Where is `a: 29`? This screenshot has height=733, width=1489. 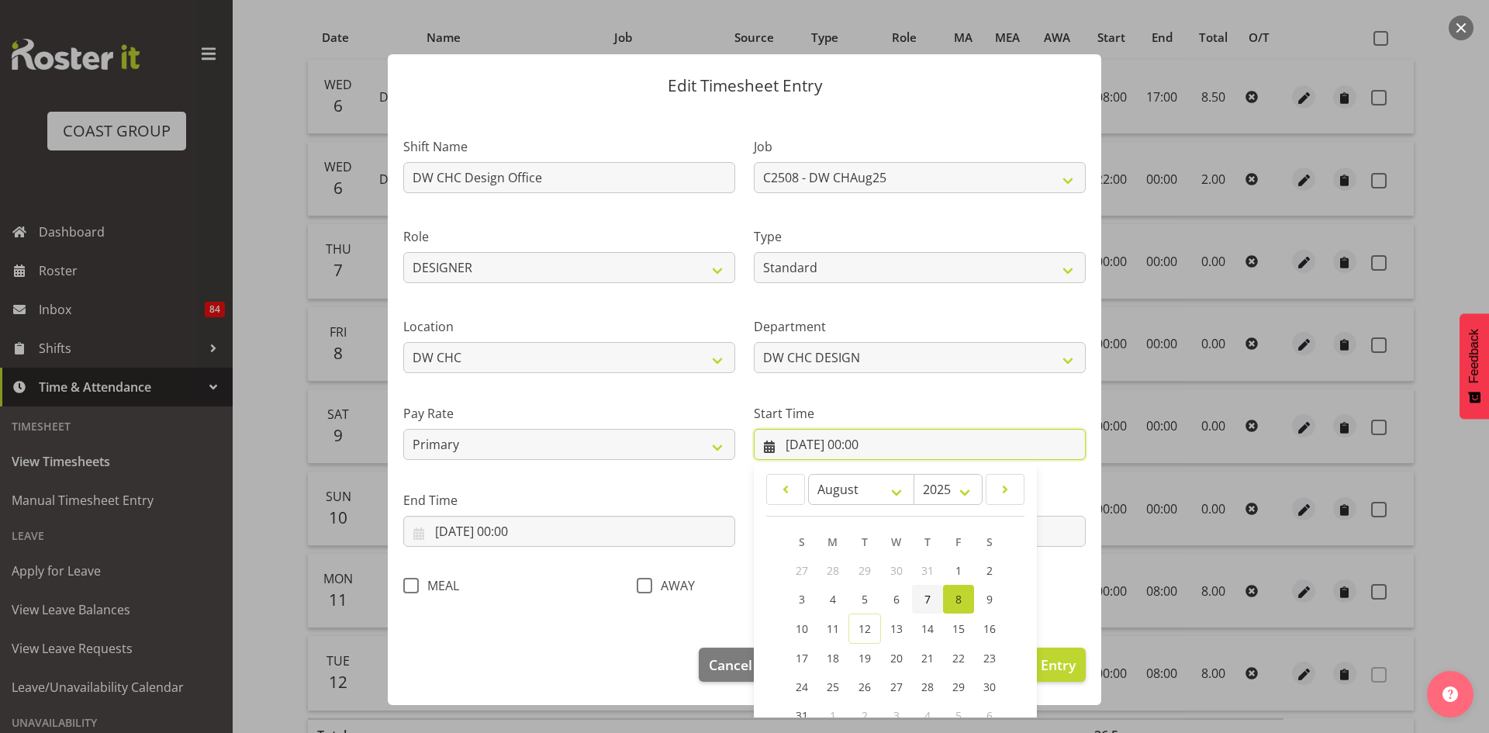 a: 29 is located at coordinates (959, 687).